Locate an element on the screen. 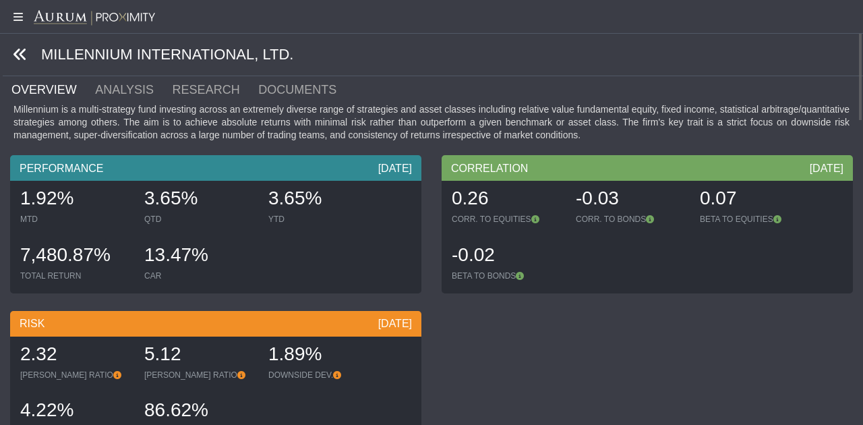  div: 2.32 is located at coordinates (75, 355).